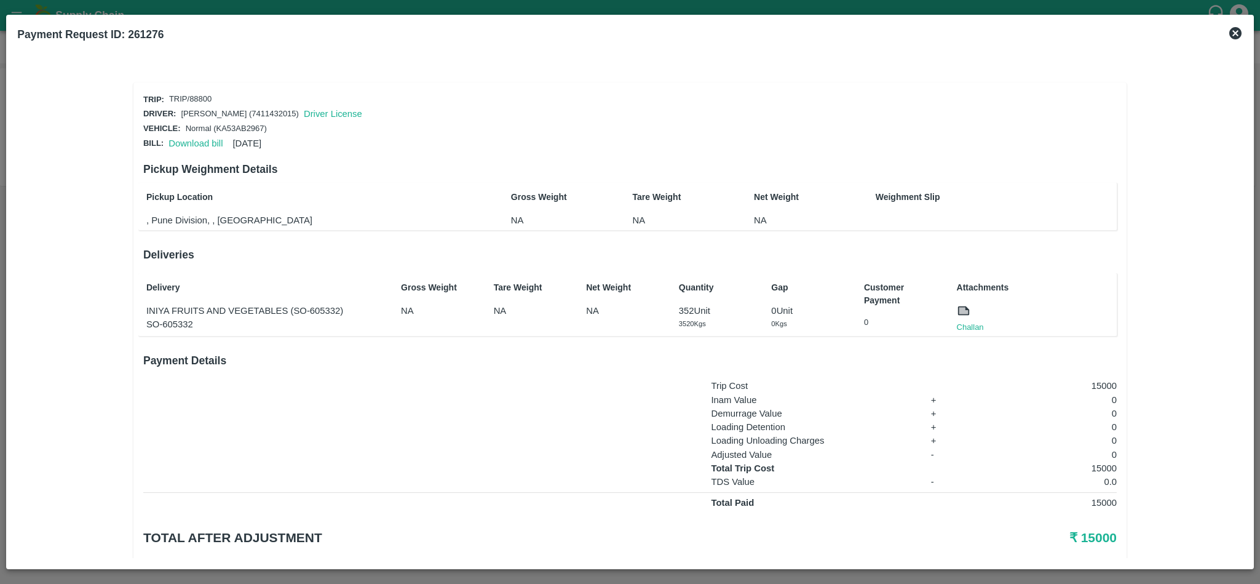 The width and height of the screenshot is (1260, 584). I want to click on p: Weighment Slip, so click(994, 197).